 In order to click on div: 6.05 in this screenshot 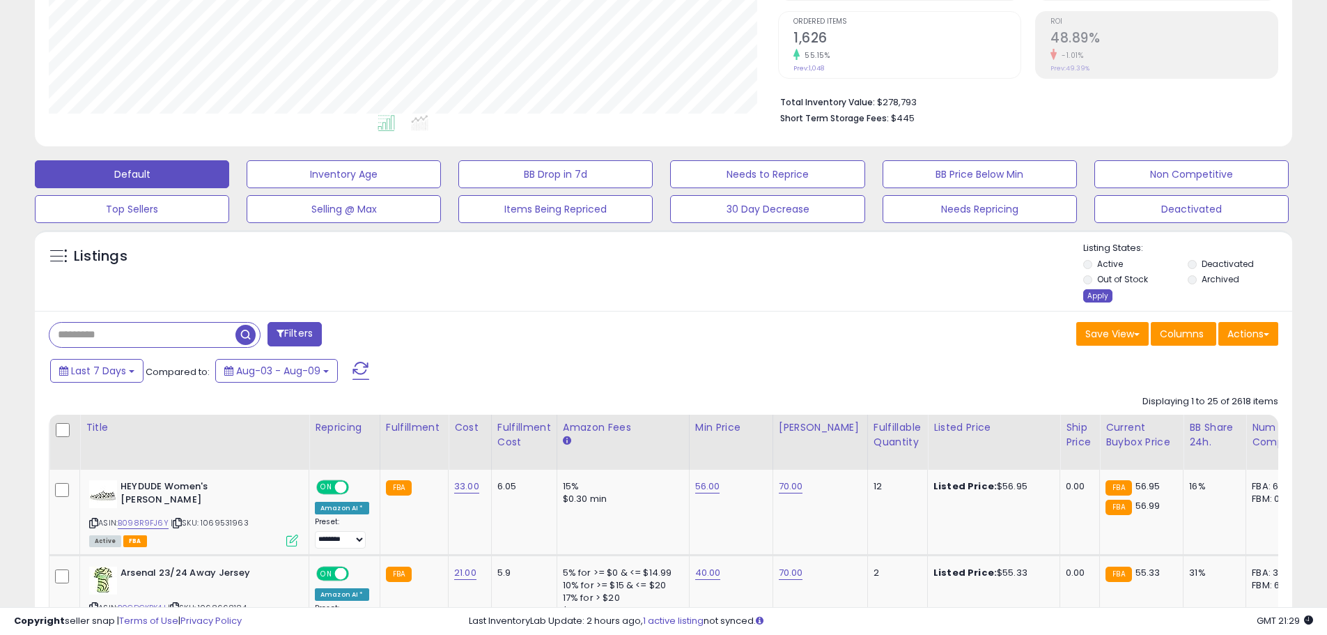, I will do `click(522, 486)`.